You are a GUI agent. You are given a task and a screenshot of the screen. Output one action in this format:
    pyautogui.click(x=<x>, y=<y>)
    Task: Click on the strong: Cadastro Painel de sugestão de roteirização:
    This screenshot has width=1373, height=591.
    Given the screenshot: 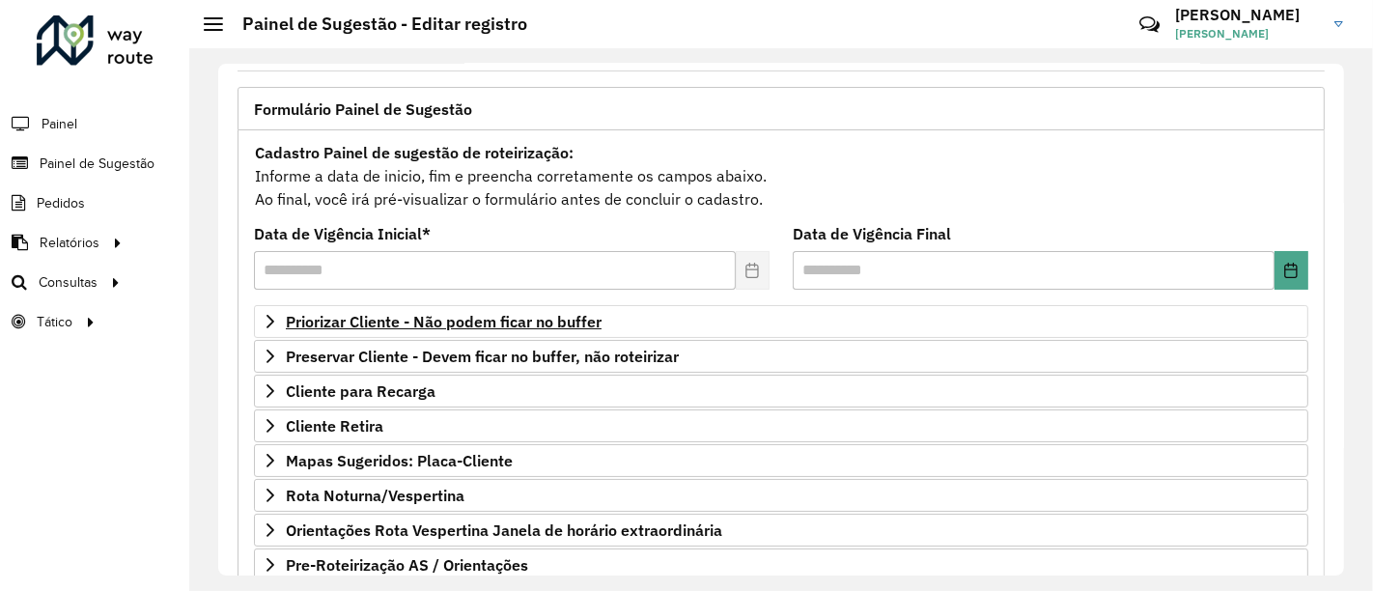 What is the action you would take?
    pyautogui.click(x=414, y=153)
    